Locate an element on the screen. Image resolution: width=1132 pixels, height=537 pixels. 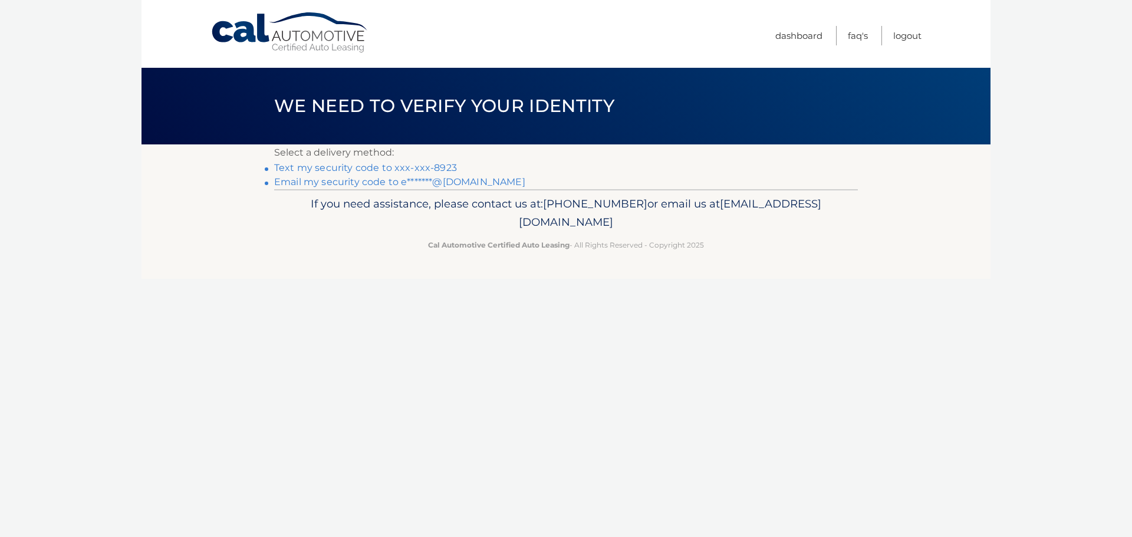
a: FAQ's is located at coordinates (858, 35).